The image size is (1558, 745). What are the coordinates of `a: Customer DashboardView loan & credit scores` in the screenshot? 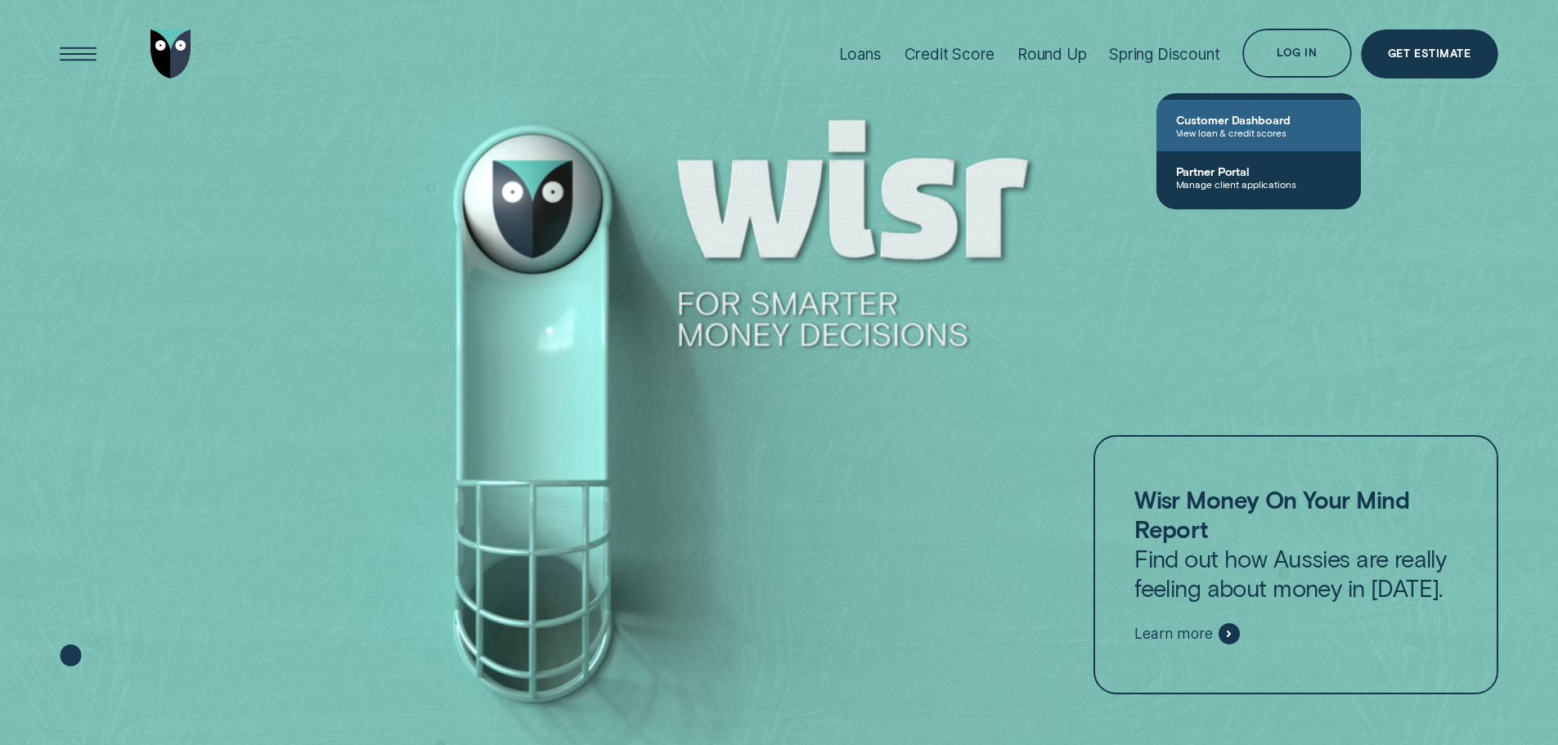 It's located at (1259, 125).